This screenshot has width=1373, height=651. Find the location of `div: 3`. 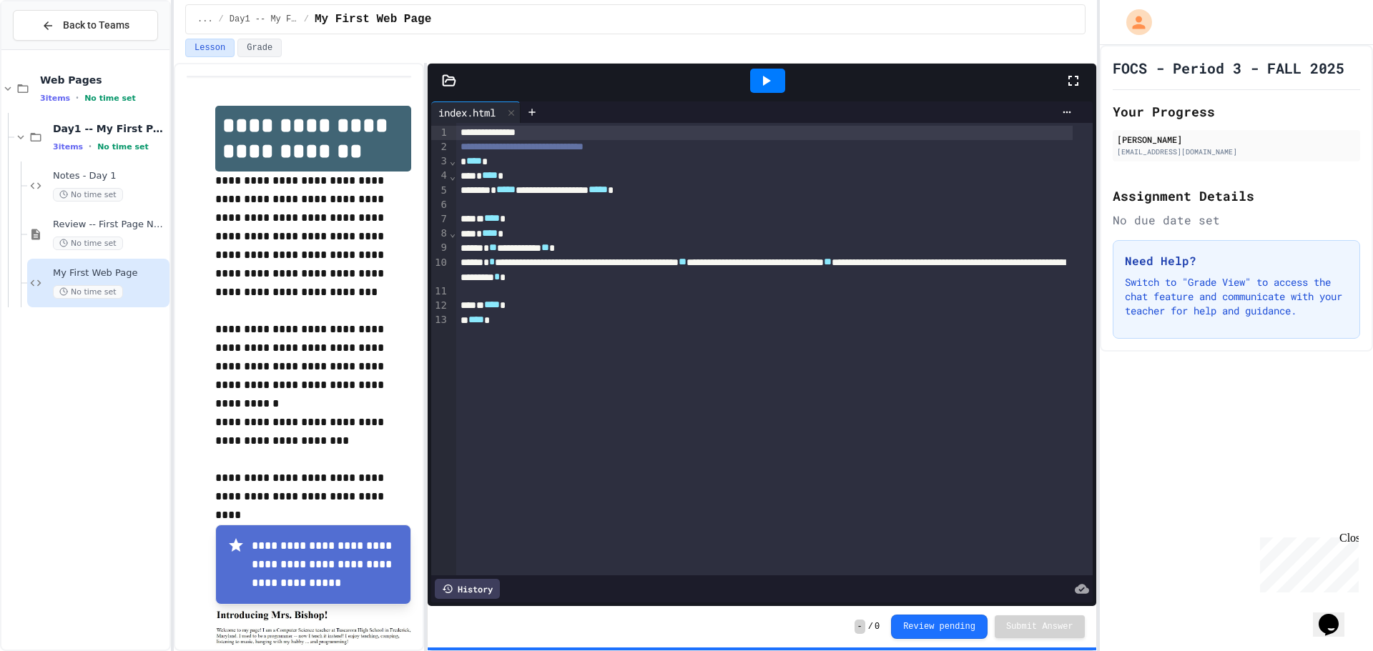

div: 3 is located at coordinates (440, 162).